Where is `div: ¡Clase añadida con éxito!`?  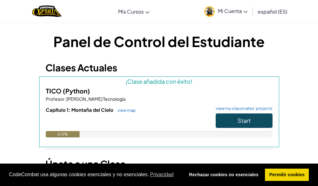
div: ¡Clase añadida con éxito! is located at coordinates (159, 81).